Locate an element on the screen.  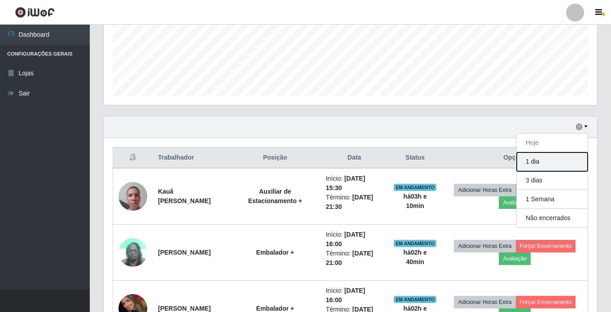
strong: há 03 h e 10 min is located at coordinates (415, 201).